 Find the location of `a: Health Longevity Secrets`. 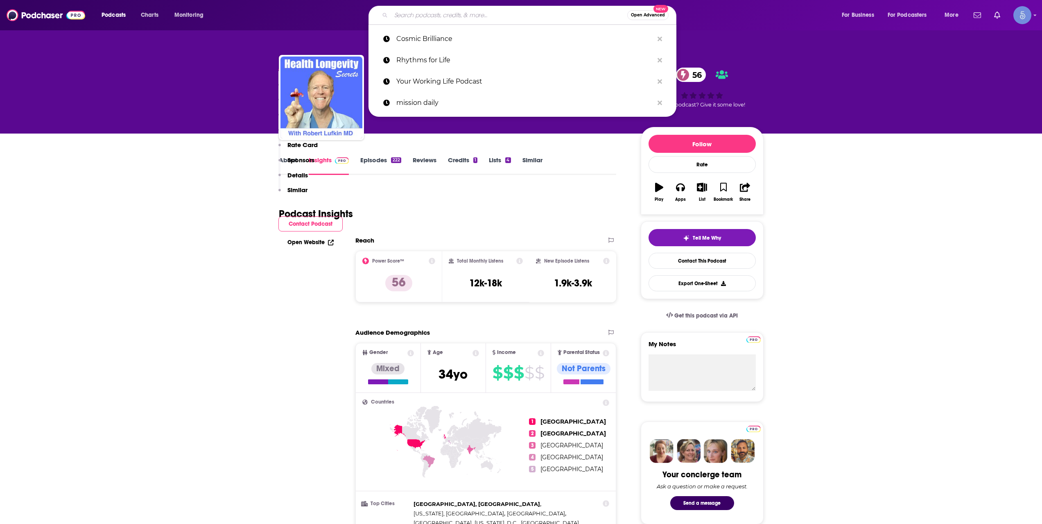

a: Health Longevity Secrets is located at coordinates (322, 97).